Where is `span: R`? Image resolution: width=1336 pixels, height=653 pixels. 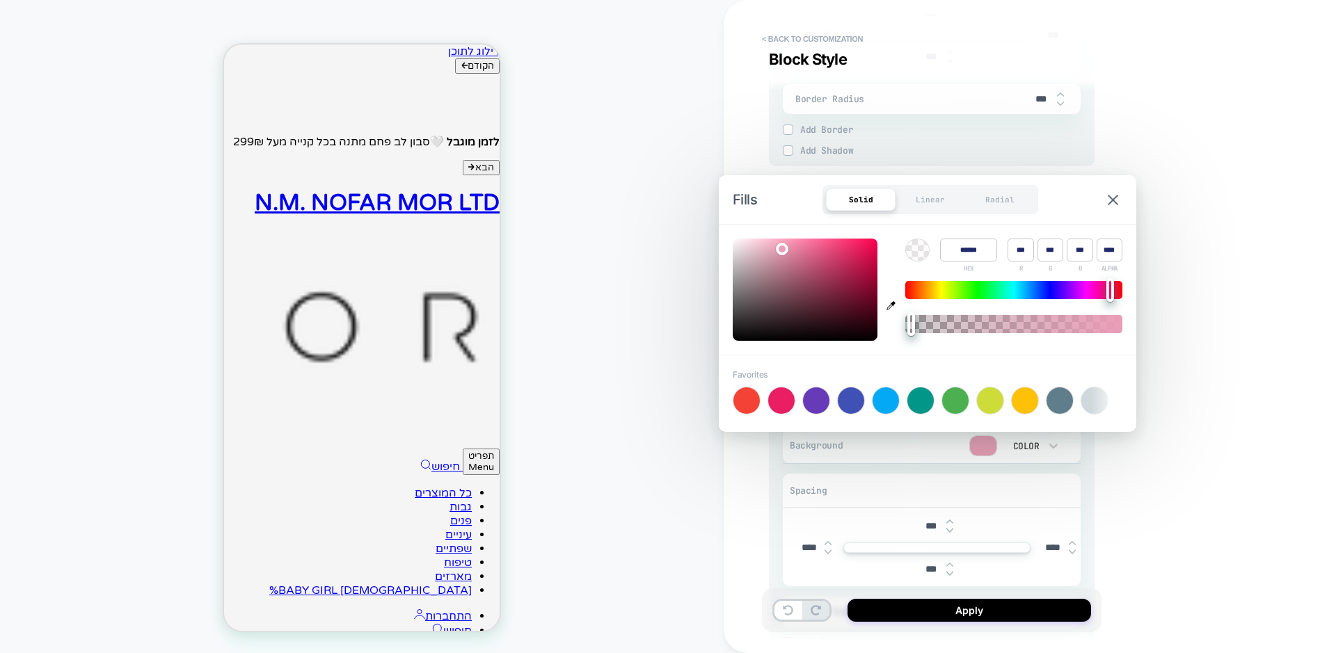
span: R is located at coordinates (1021, 269).